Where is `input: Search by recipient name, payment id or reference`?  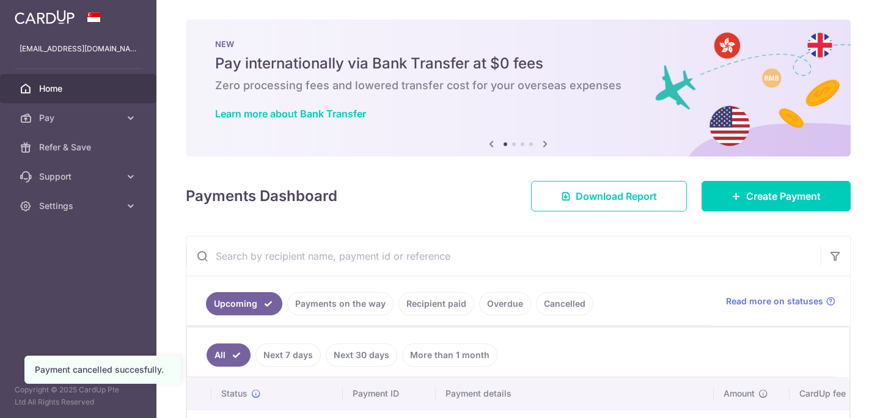 input: Search by recipient name, payment id or reference is located at coordinates (504, 256).